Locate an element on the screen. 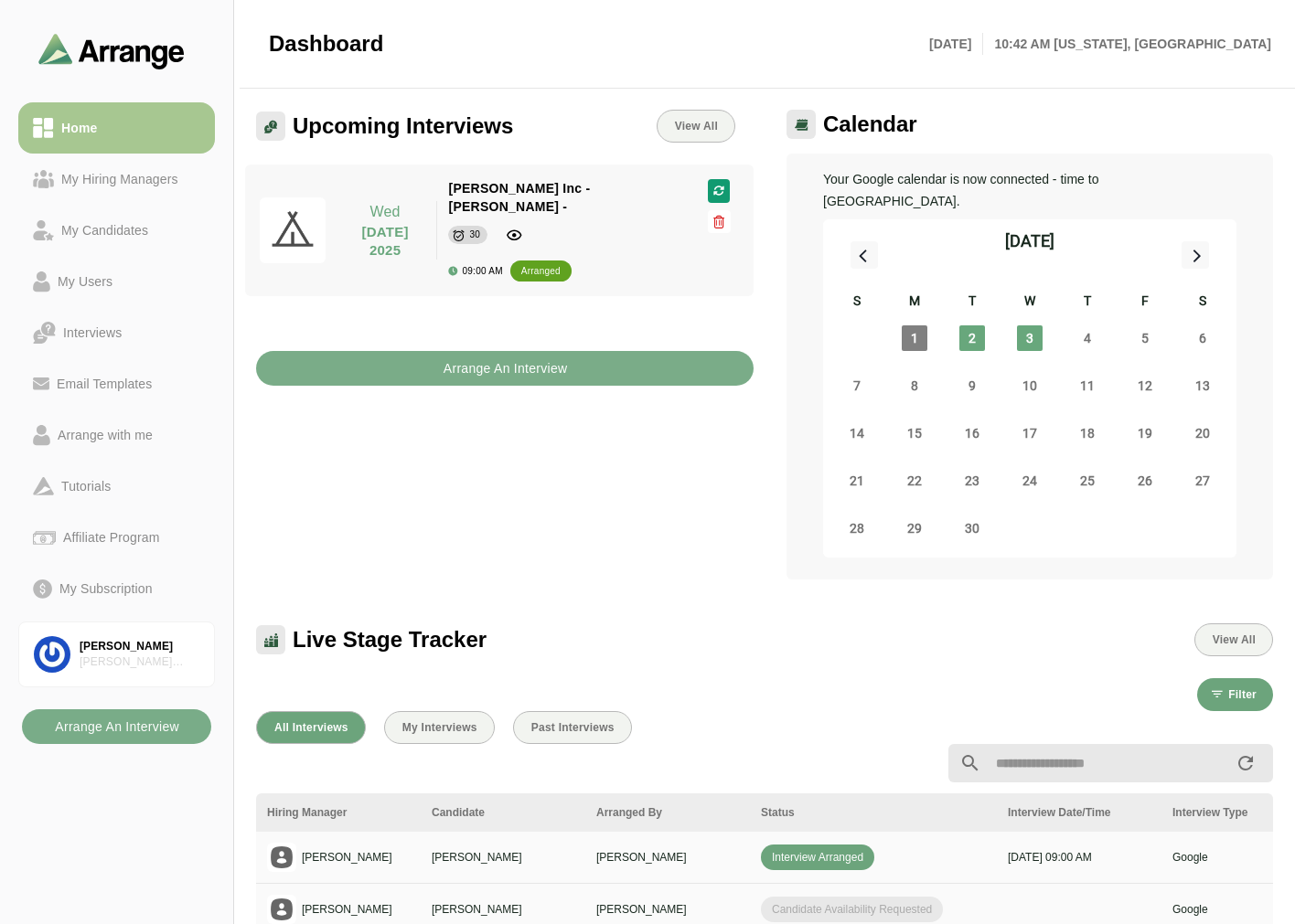 This screenshot has height=924, width=1295. div: F is located at coordinates (1144, 302).